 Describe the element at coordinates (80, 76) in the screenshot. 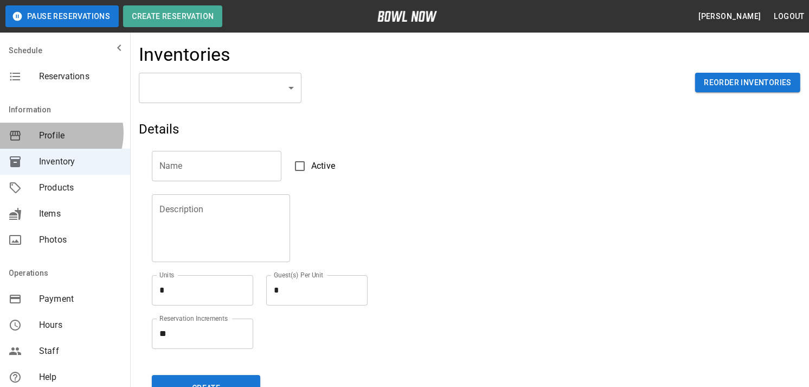

I see `span: Reservations` at that location.